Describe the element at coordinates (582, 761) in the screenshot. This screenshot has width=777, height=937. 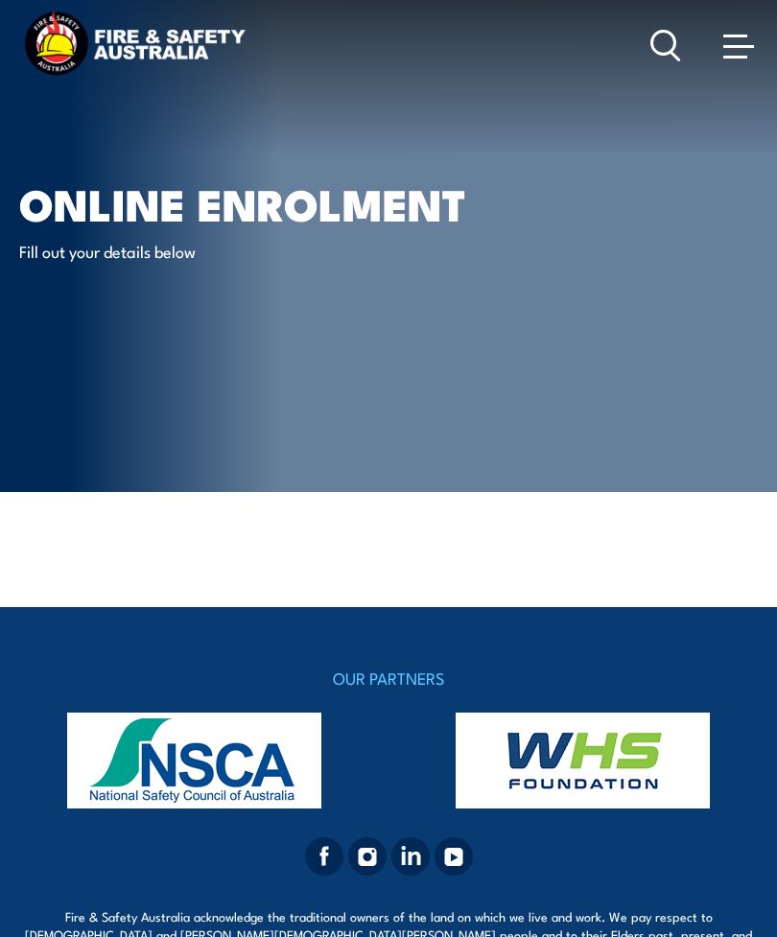
I see `img: whs-logo-footer` at that location.